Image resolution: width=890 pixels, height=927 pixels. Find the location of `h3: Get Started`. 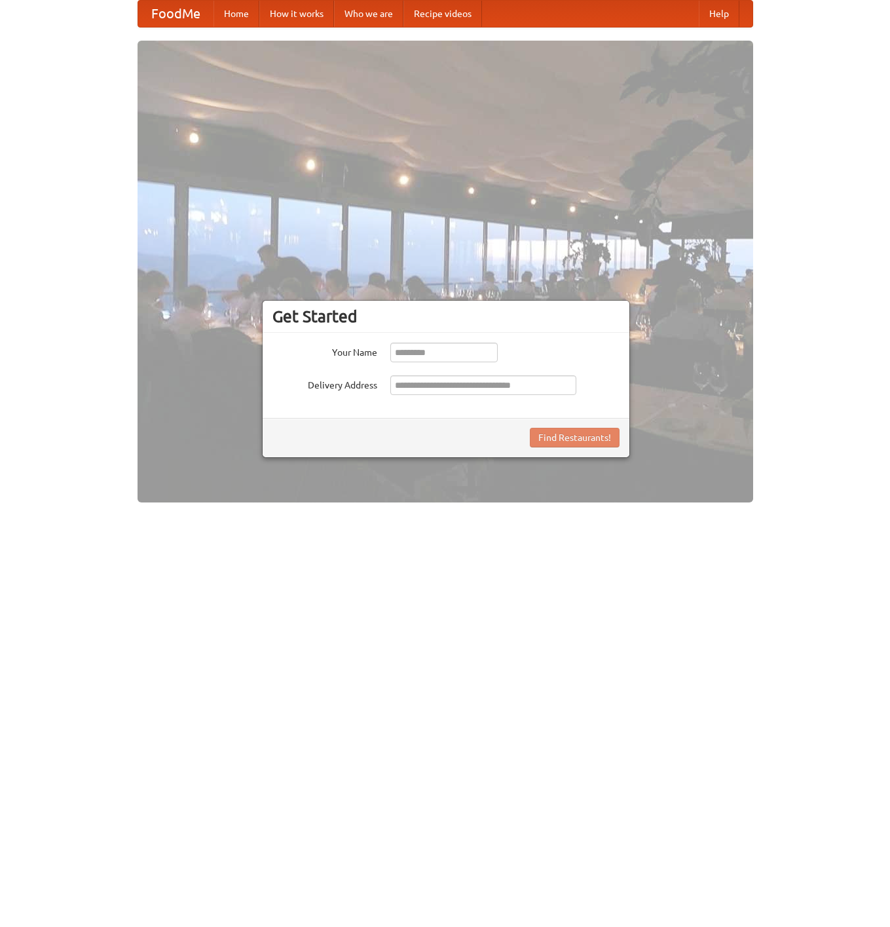

h3: Get Started is located at coordinates (446, 316).